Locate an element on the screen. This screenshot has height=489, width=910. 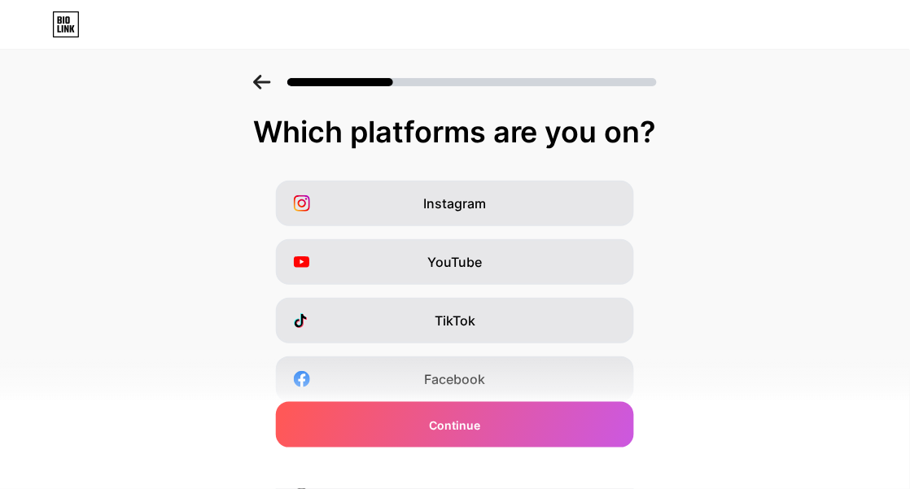
span: Facebook is located at coordinates (455, 379).